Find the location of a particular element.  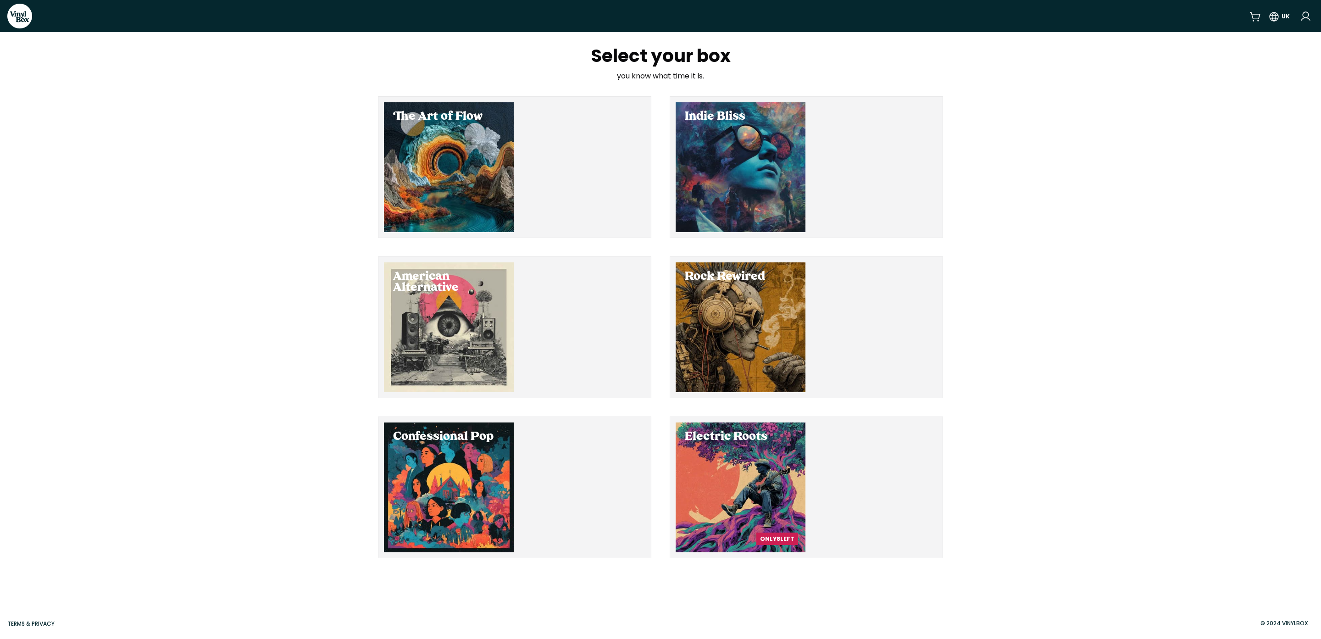

h2: Indie Bliss is located at coordinates (740, 117).